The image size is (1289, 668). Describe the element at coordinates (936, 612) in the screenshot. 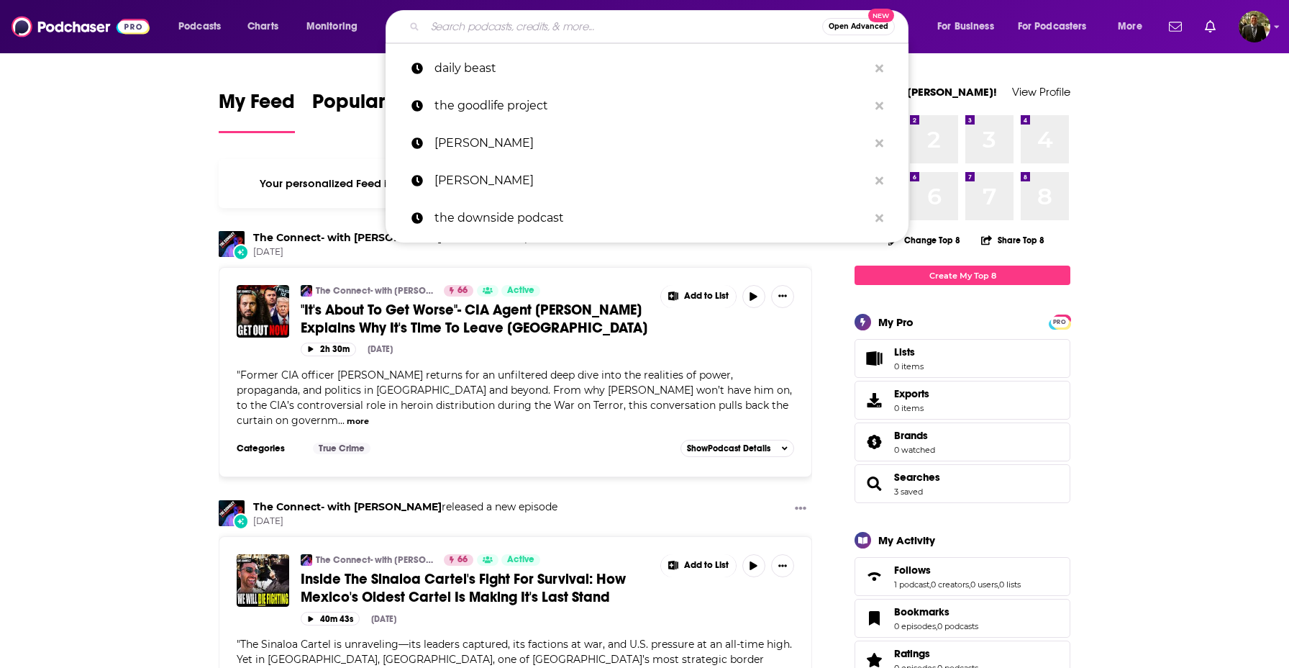

I see `a: Bookmarks` at that location.